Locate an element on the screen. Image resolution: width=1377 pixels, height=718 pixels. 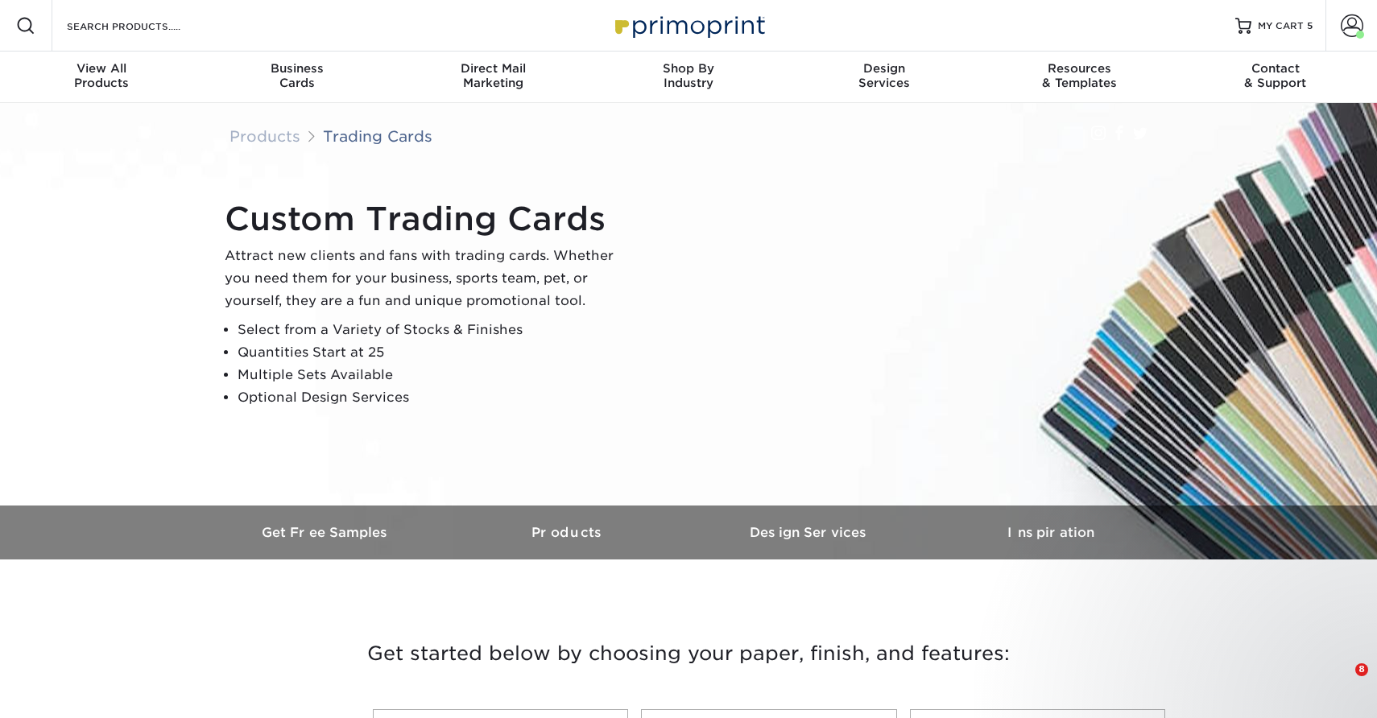
div: Cards is located at coordinates (297, 76).